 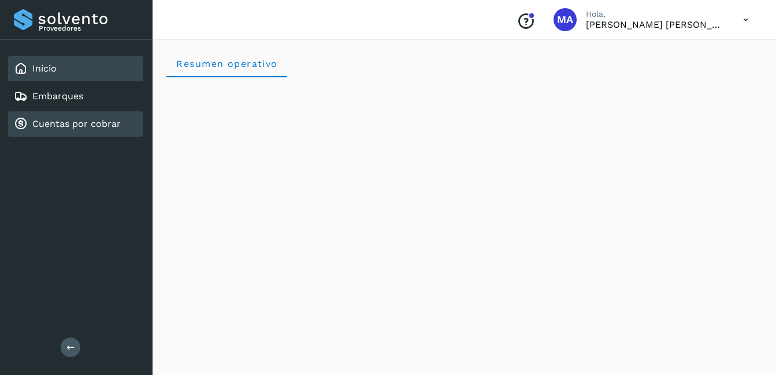 What do you see at coordinates (226, 64) in the screenshot?
I see `span: Resumen operativo` at bounding box center [226, 64].